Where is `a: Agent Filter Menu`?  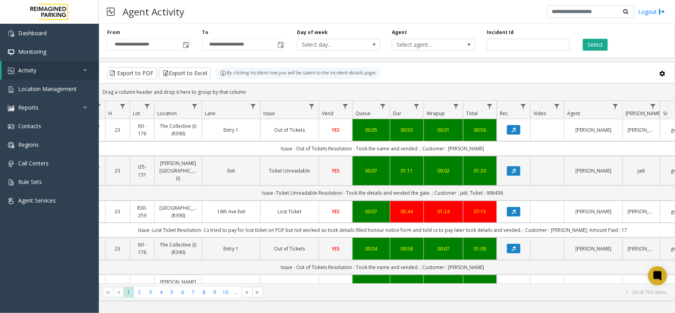 a: Agent Filter Menu is located at coordinates (615, 106).